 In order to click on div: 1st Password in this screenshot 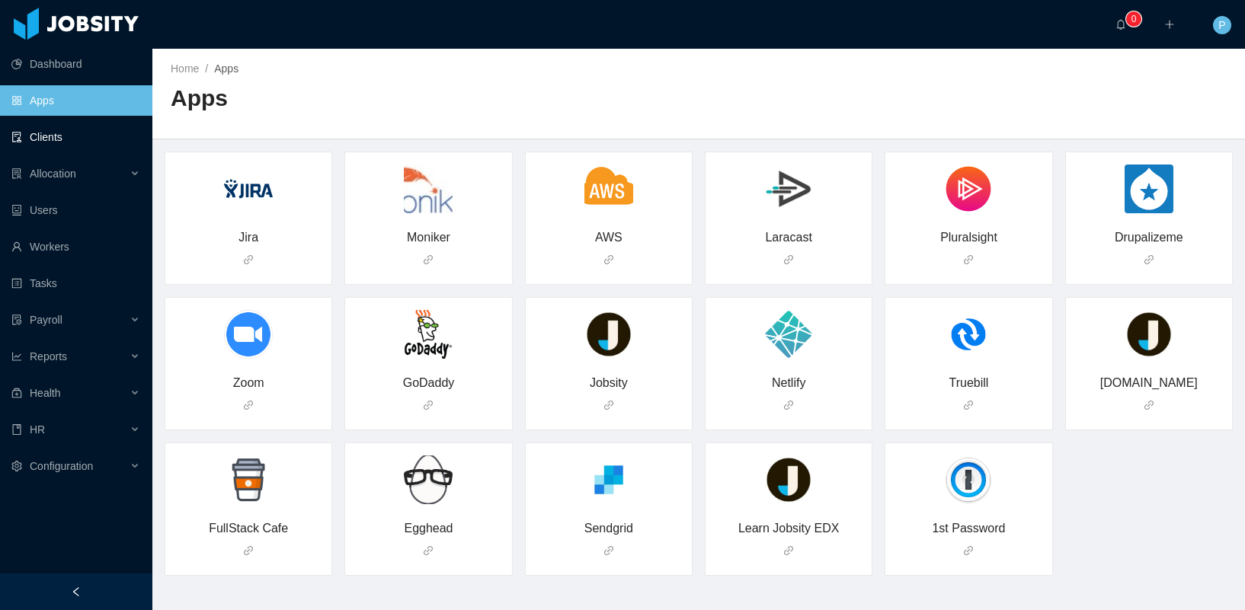, I will do `click(969, 529)`.